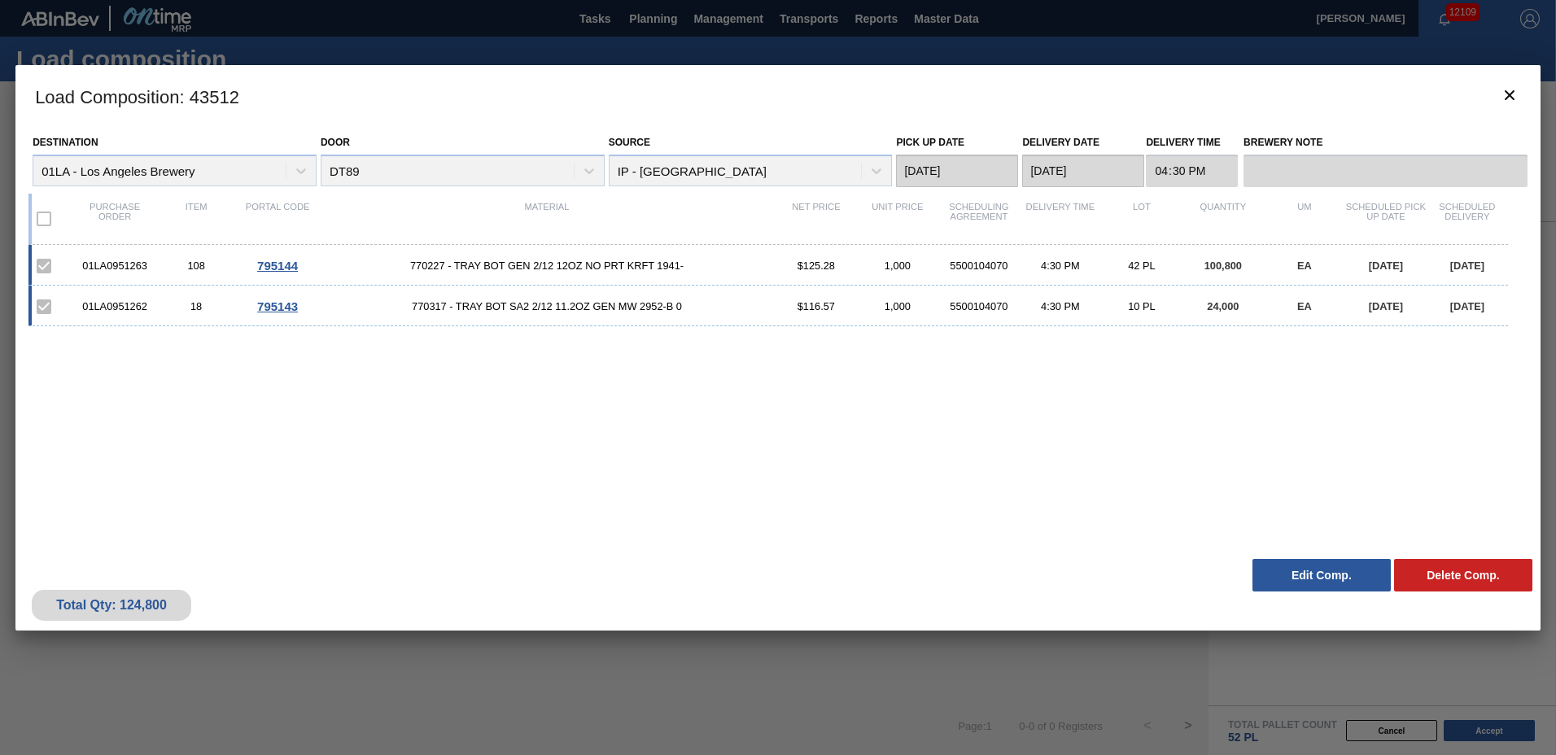 The image size is (1556, 755). Describe the element at coordinates (1223, 219) in the screenshot. I see `div: Quantity` at that location.